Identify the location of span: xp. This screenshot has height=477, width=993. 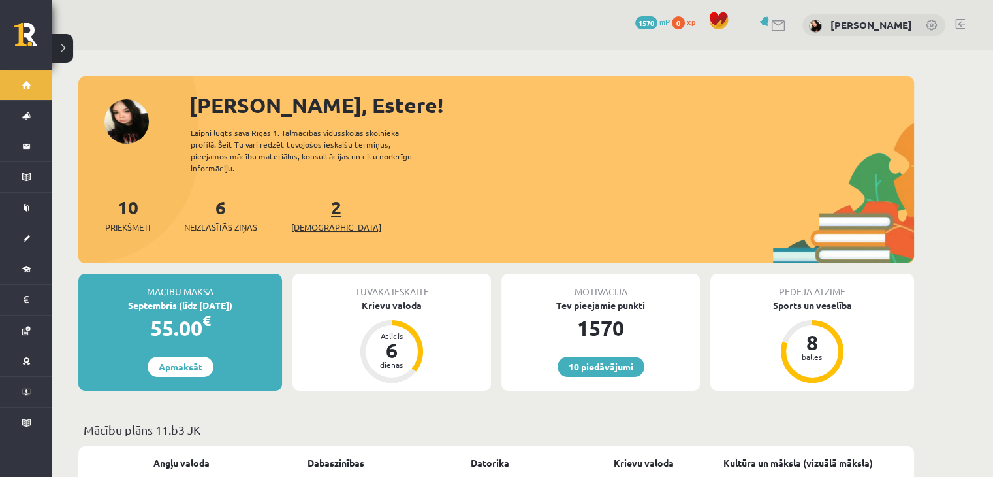
(691, 22).